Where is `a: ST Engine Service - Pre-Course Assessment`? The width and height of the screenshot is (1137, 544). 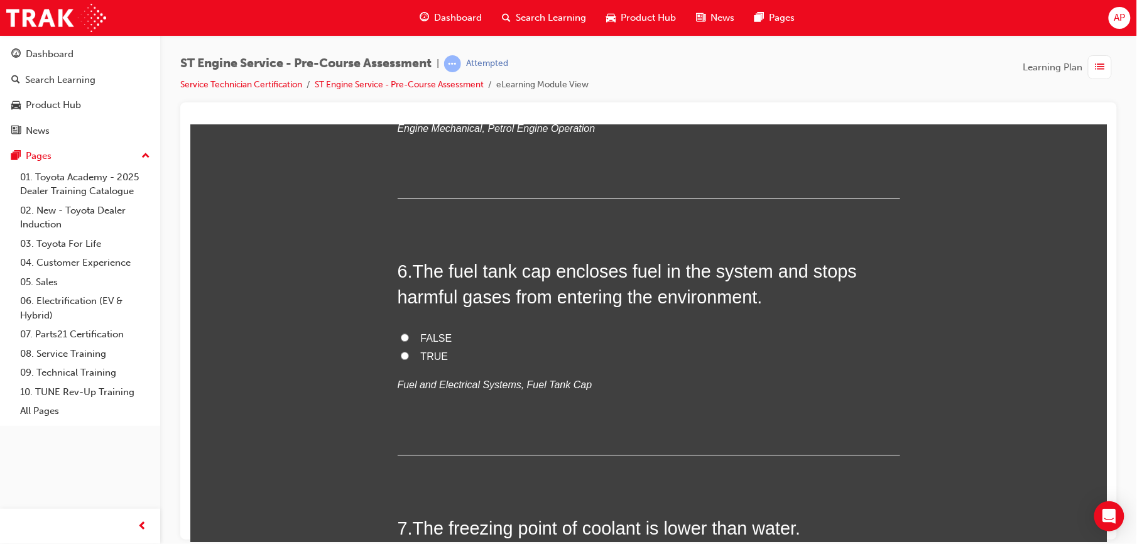 a: ST Engine Service - Pre-Course Assessment is located at coordinates (399, 84).